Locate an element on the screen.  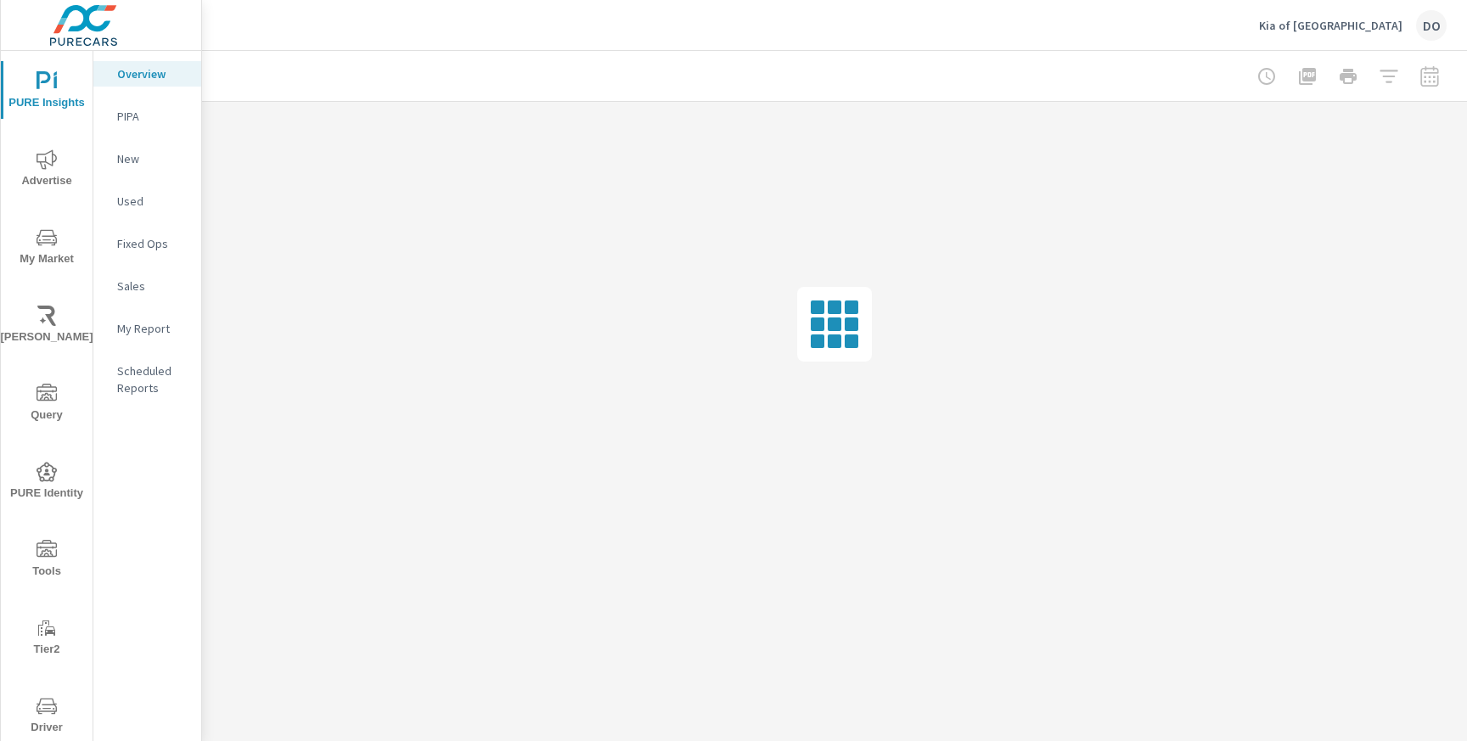
div: Overview is located at coordinates (147, 74).